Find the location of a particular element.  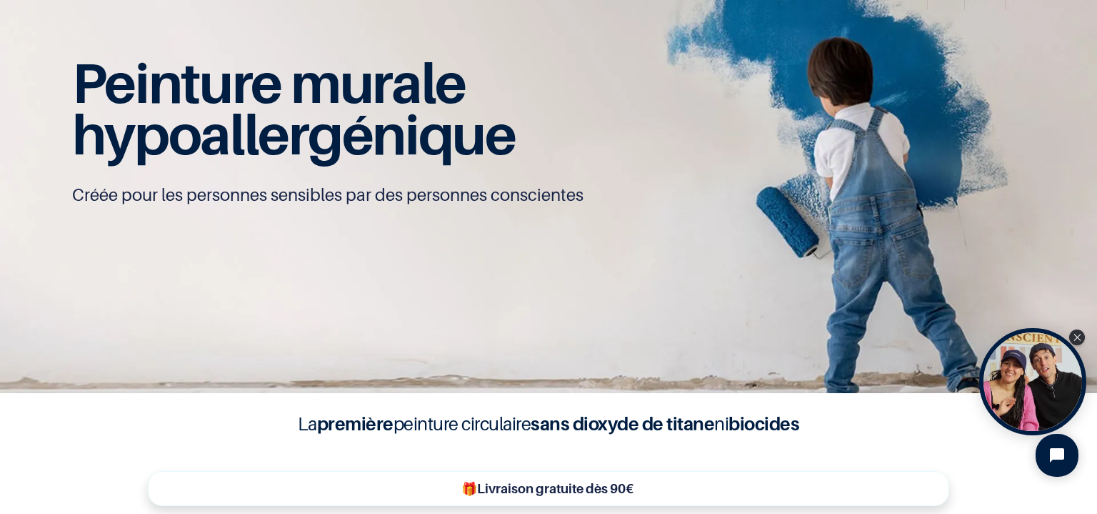

b: biocides is located at coordinates (764, 423).